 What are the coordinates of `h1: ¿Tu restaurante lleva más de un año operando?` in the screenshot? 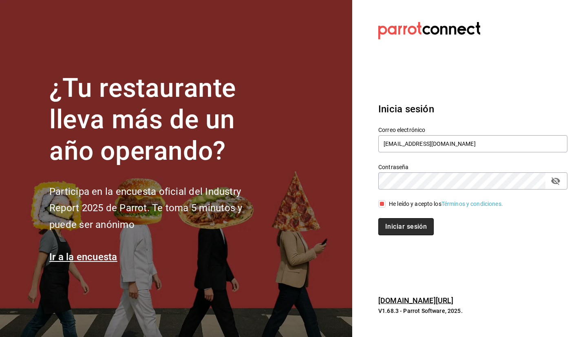 It's located at (160, 120).